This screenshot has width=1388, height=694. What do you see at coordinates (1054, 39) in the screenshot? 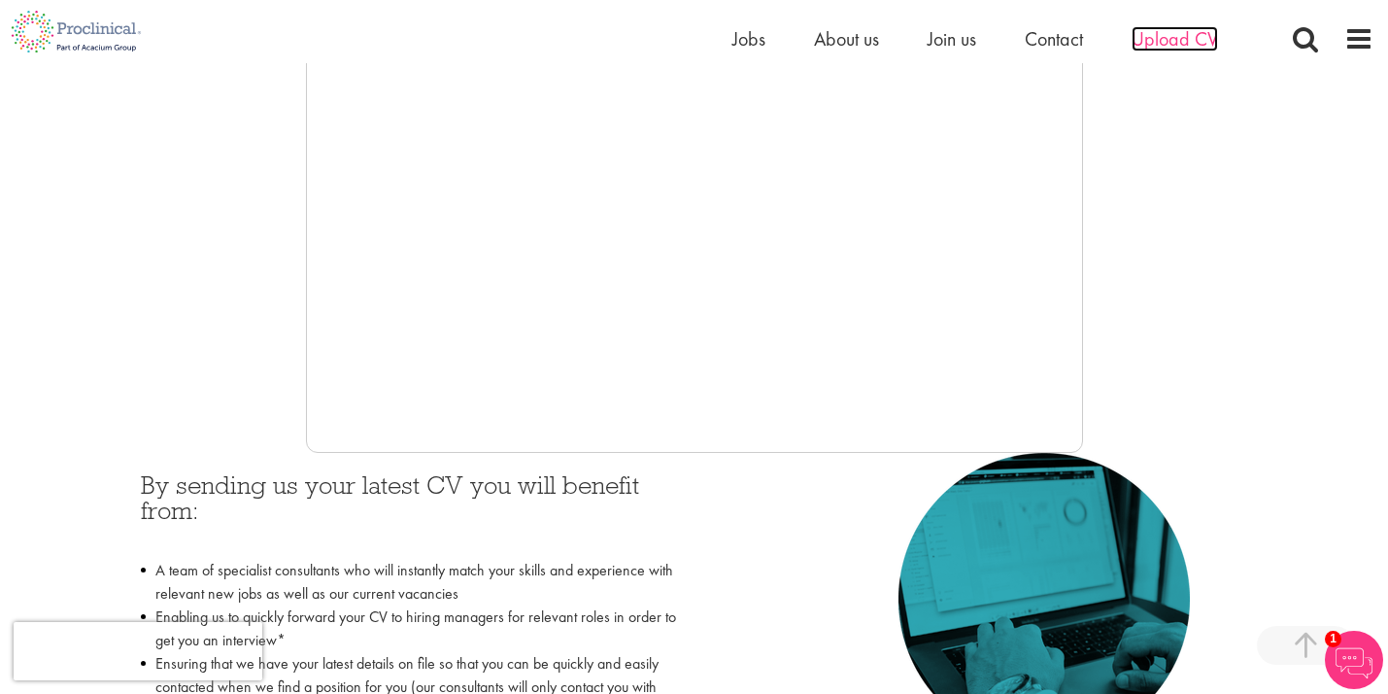
I see `span: Contact` at bounding box center [1054, 39].